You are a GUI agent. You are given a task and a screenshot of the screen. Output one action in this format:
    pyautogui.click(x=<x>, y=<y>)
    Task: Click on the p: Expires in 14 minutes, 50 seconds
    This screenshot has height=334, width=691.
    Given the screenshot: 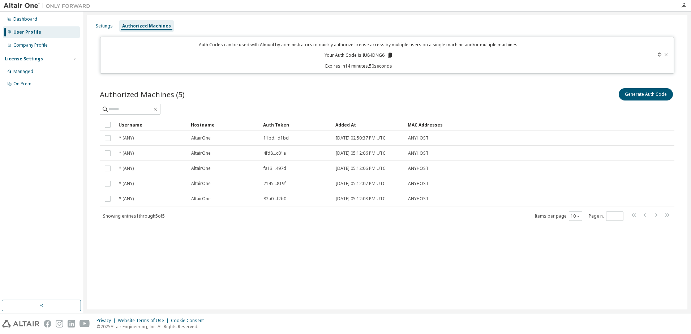 What is the action you would take?
    pyautogui.click(x=359, y=66)
    